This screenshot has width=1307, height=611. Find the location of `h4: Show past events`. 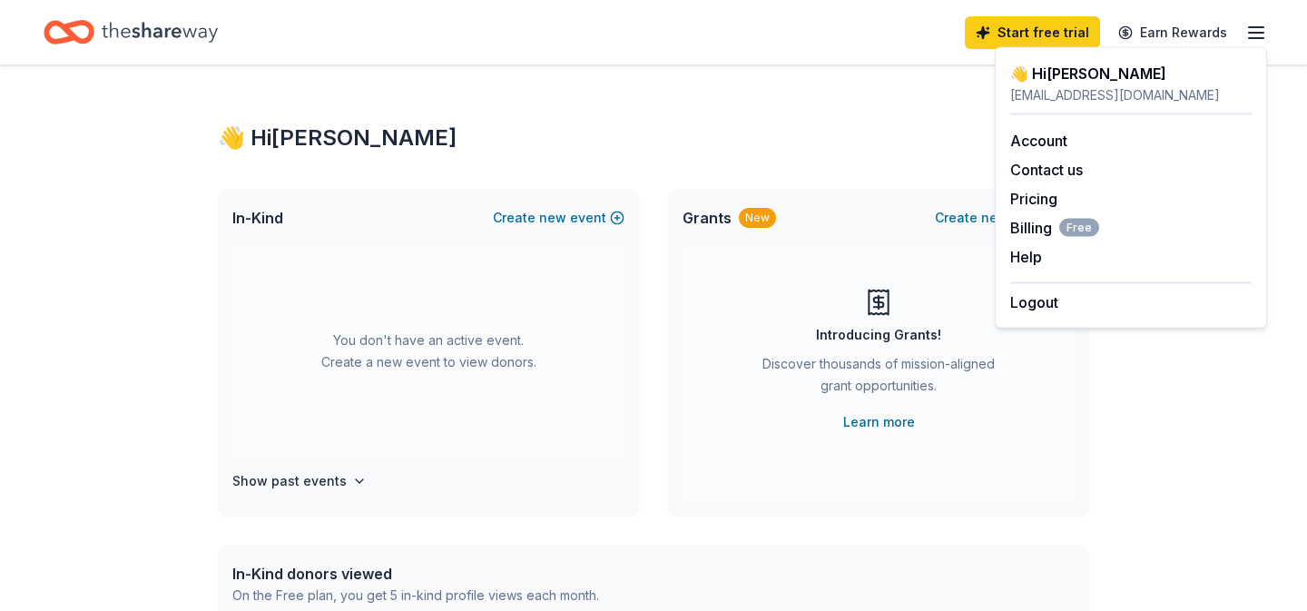

h4: Show past events is located at coordinates (290, 481).